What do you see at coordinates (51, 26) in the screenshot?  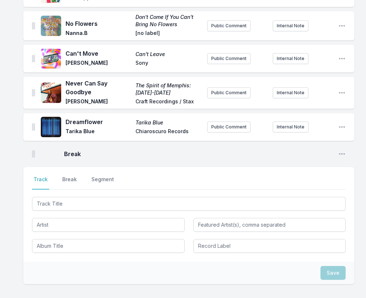 I see `img: Don't Come If You Can't Bring No Flowers` at bounding box center [51, 26].